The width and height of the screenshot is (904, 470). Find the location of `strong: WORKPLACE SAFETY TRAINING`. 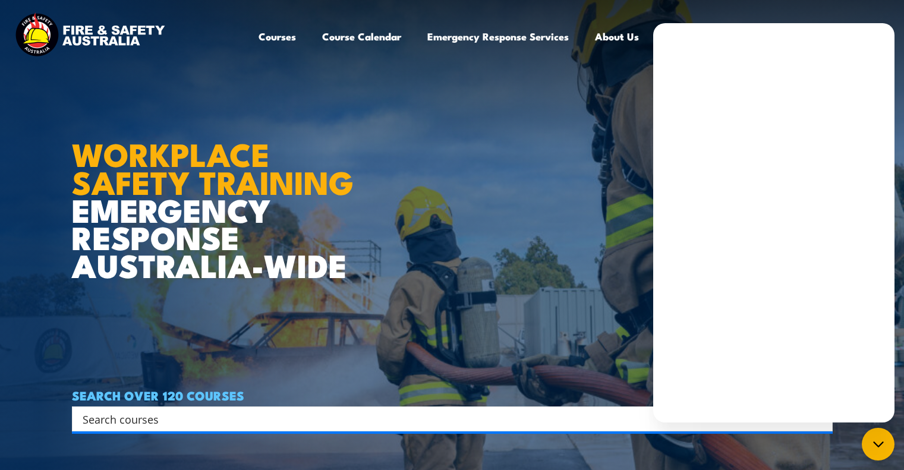

strong: WORKPLACE SAFETY TRAINING is located at coordinates (213, 167).